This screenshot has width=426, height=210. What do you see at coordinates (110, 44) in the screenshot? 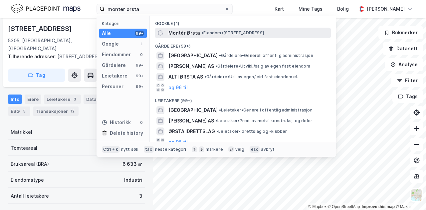
I see `div: Google` at bounding box center [110, 44].